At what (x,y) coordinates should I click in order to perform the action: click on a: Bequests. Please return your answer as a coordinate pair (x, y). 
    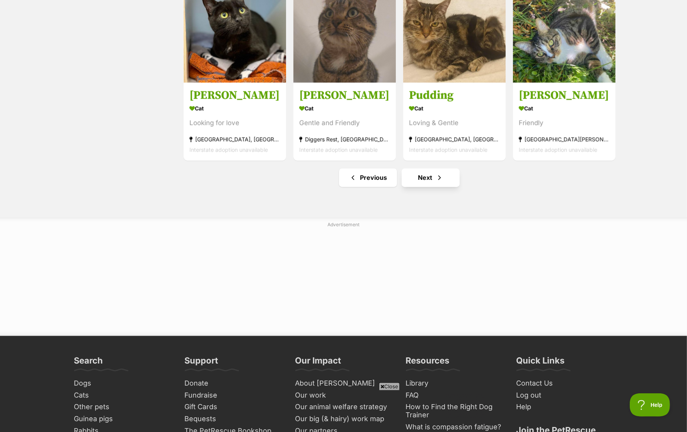
    Looking at the image, I should click on (233, 419).